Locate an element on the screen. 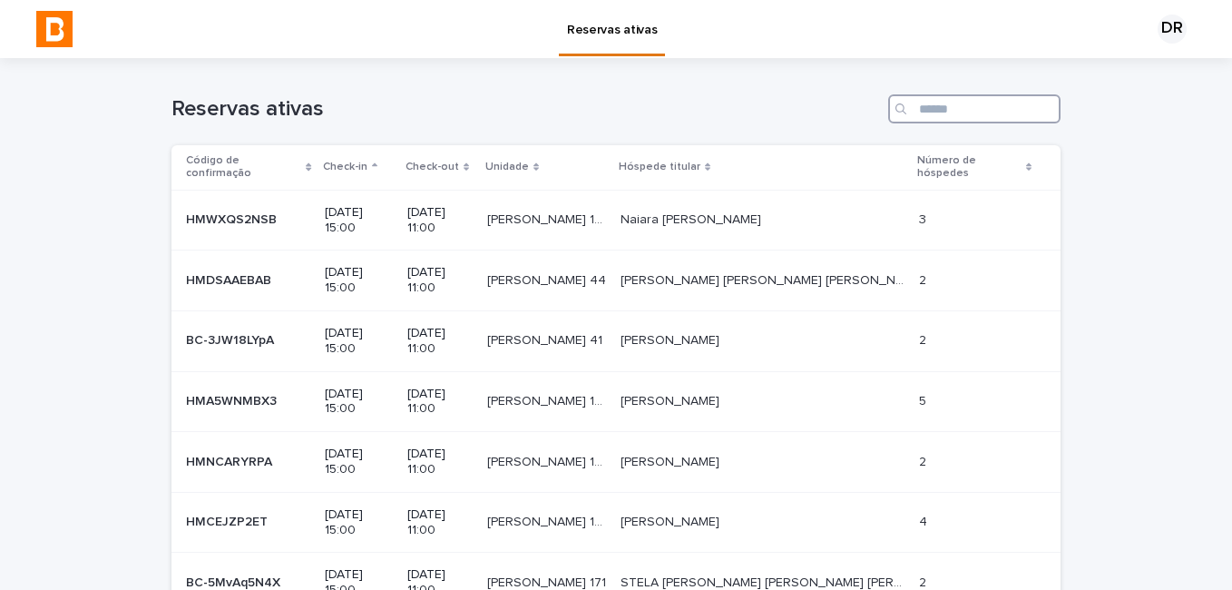  p: 4 is located at coordinates (924, 520).